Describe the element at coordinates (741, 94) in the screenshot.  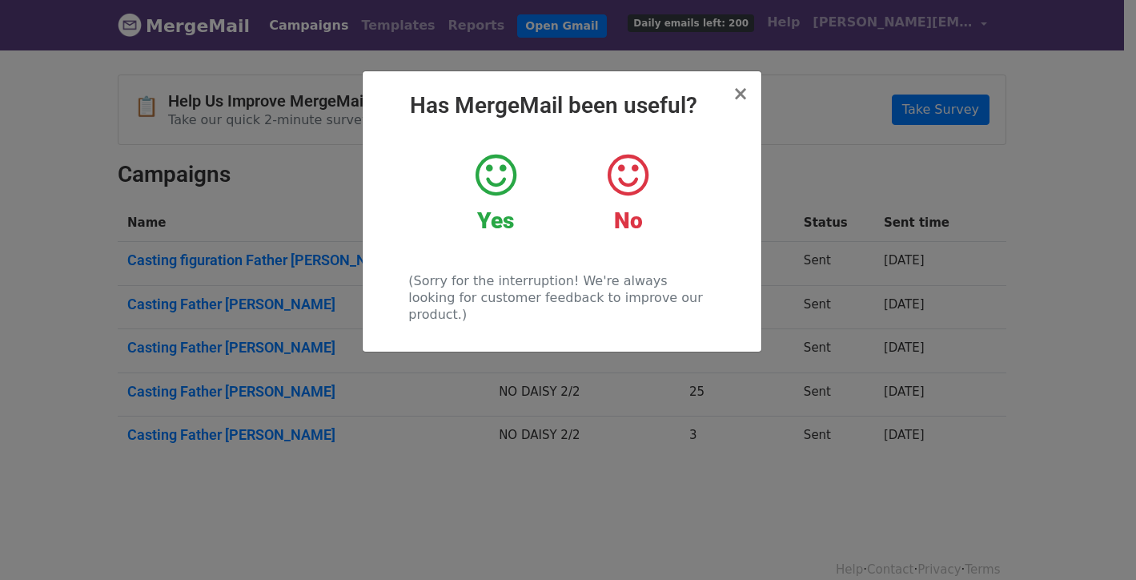
I see `button: Close` at that location.